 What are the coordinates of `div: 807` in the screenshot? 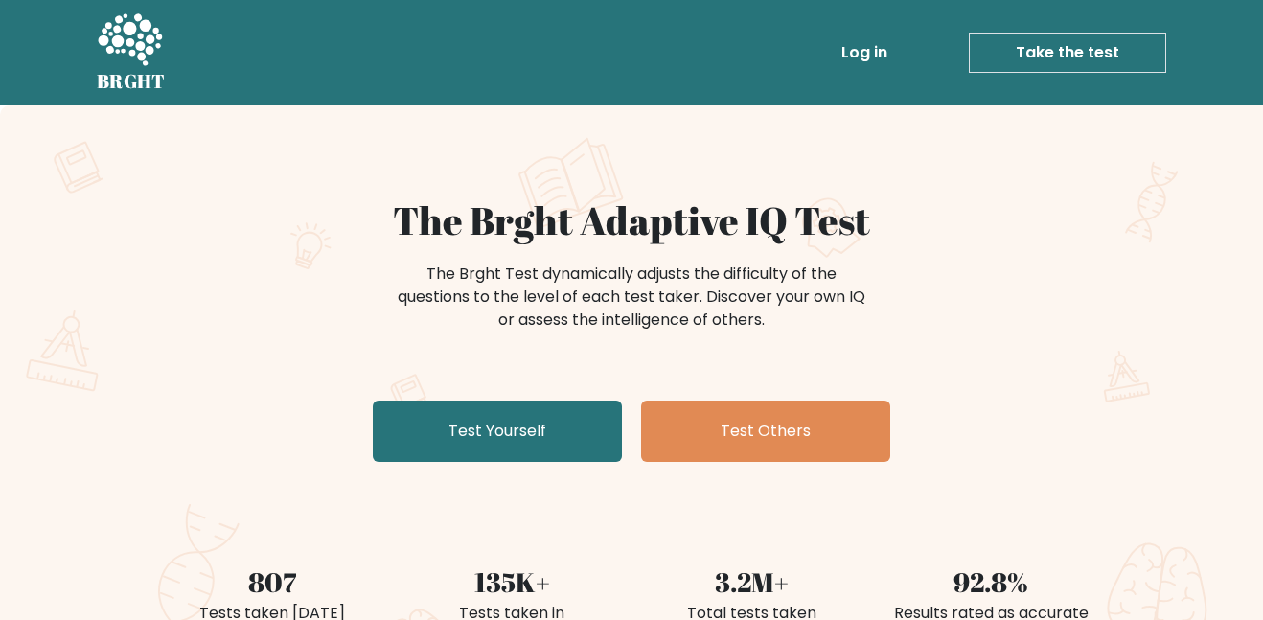 It's located at (272, 582).